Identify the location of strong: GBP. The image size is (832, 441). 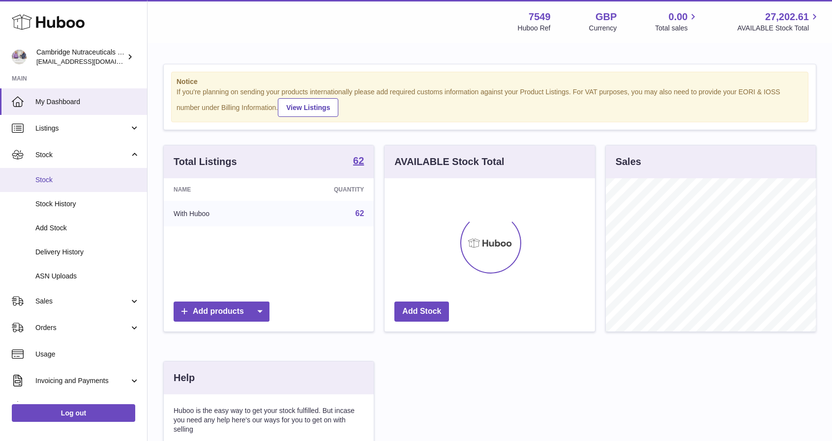
(605, 17).